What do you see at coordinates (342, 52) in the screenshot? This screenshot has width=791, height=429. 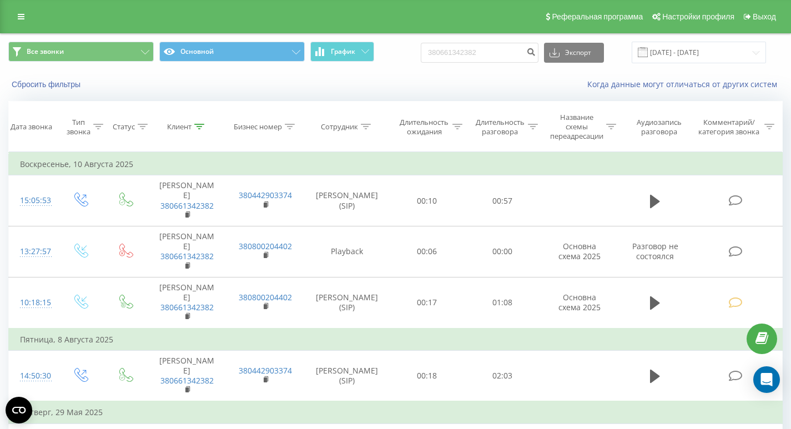 I see `button: График` at bounding box center [342, 52].